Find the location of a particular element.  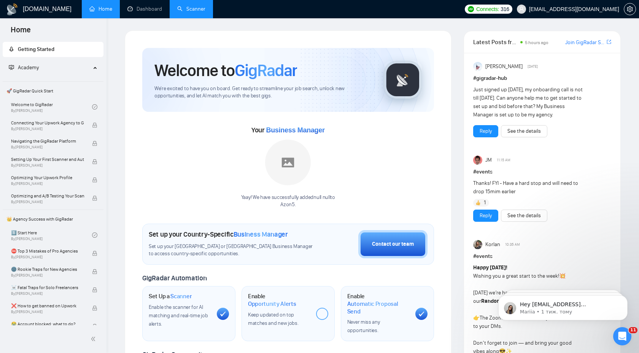

span: Academy is located at coordinates (28, 67).